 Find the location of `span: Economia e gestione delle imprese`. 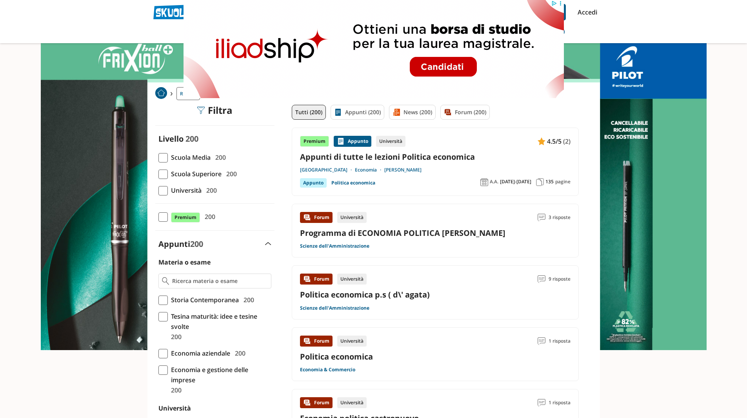

span: Economia e gestione delle imprese is located at coordinates (220, 374).